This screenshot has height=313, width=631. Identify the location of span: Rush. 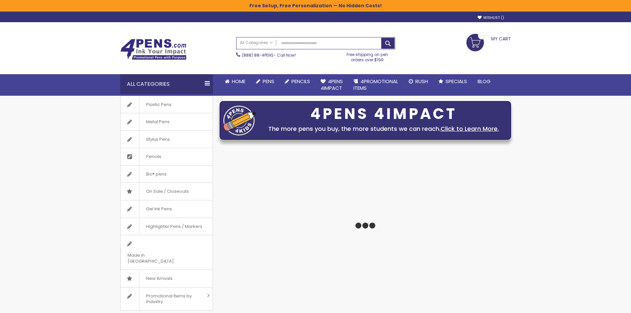
(422, 81).